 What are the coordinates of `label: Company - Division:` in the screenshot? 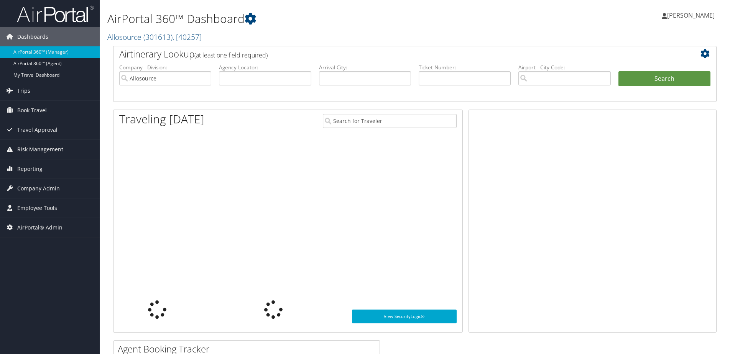 It's located at (165, 67).